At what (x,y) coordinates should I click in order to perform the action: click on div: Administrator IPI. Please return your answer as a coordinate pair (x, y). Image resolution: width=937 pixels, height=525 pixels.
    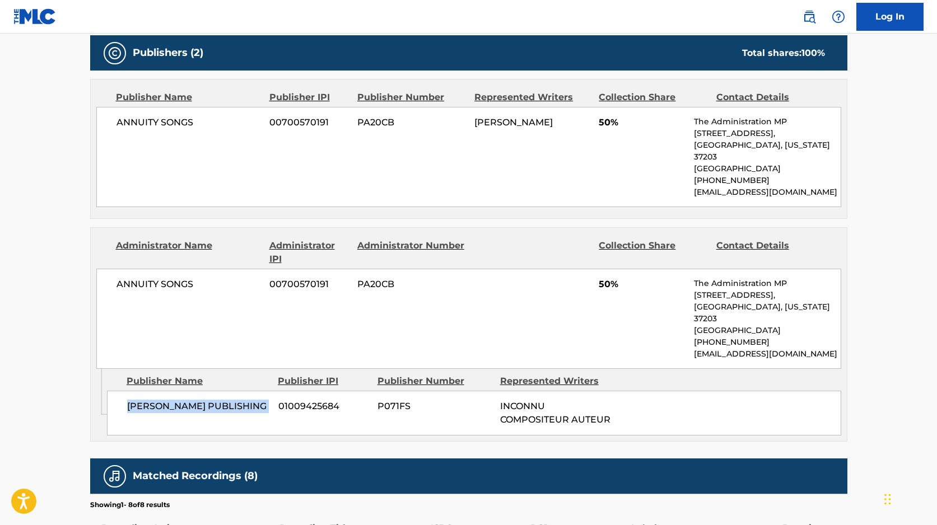
    Looking at the image, I should click on (309, 253).